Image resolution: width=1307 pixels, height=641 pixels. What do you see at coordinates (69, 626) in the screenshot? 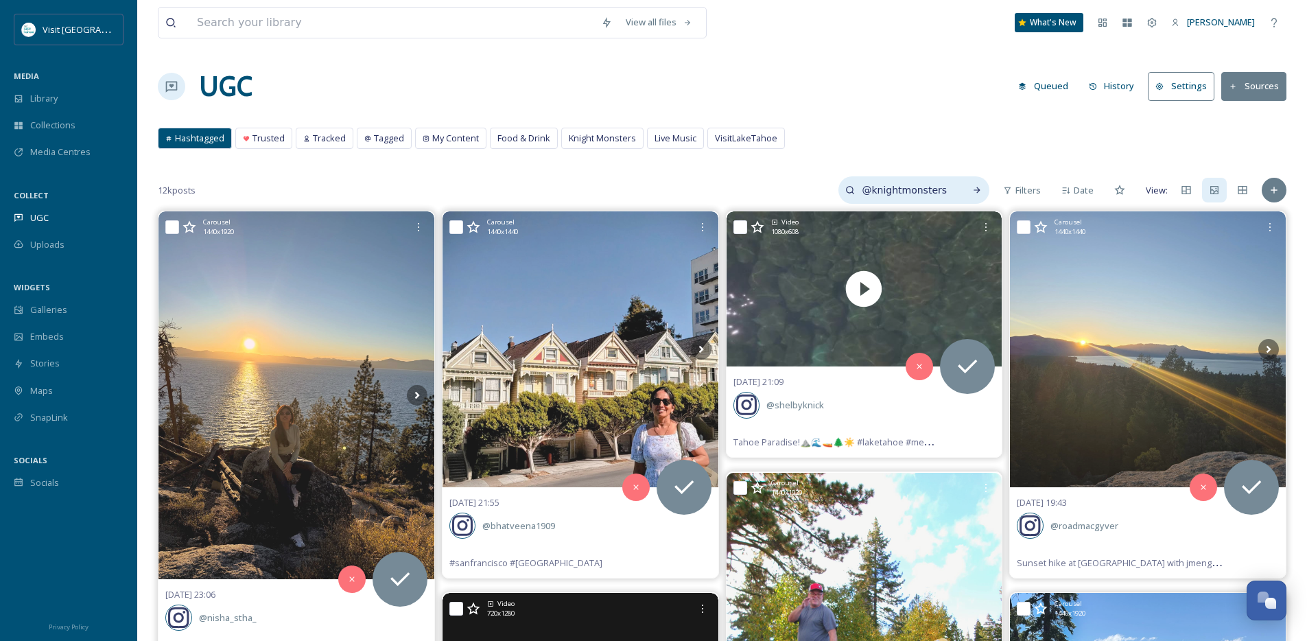
I see `span: Privacy Policy` at bounding box center [69, 626].